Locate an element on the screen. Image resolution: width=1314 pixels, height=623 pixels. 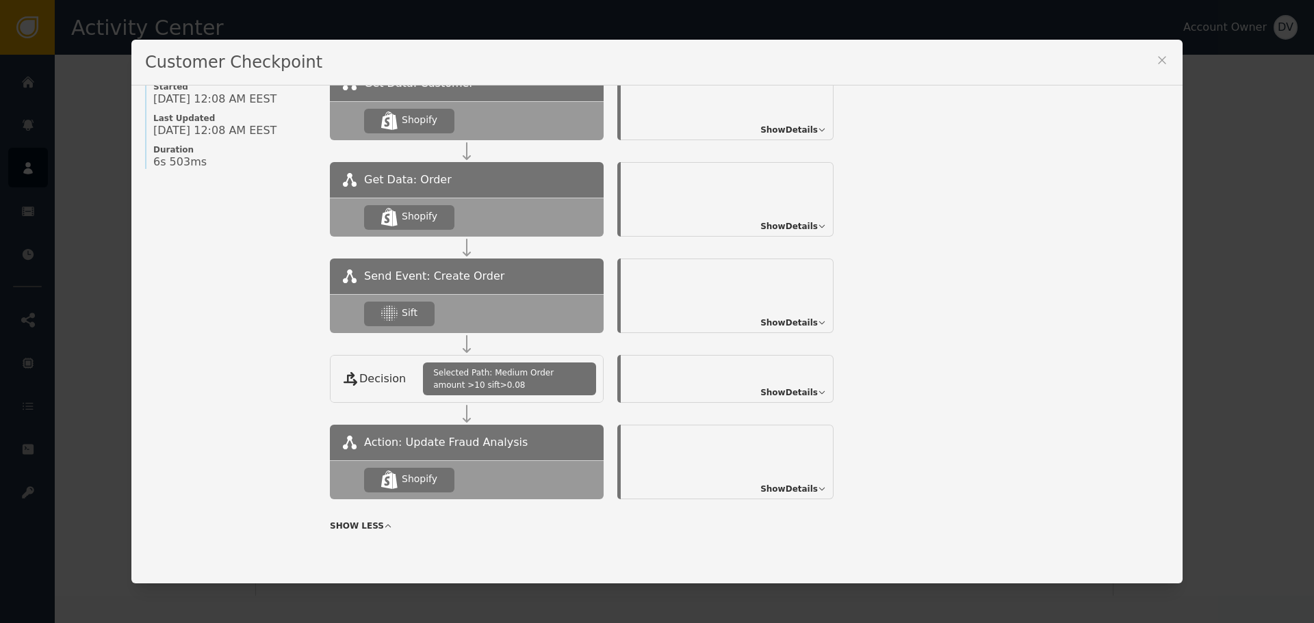
span: Get Data: Order is located at coordinates (408, 180).